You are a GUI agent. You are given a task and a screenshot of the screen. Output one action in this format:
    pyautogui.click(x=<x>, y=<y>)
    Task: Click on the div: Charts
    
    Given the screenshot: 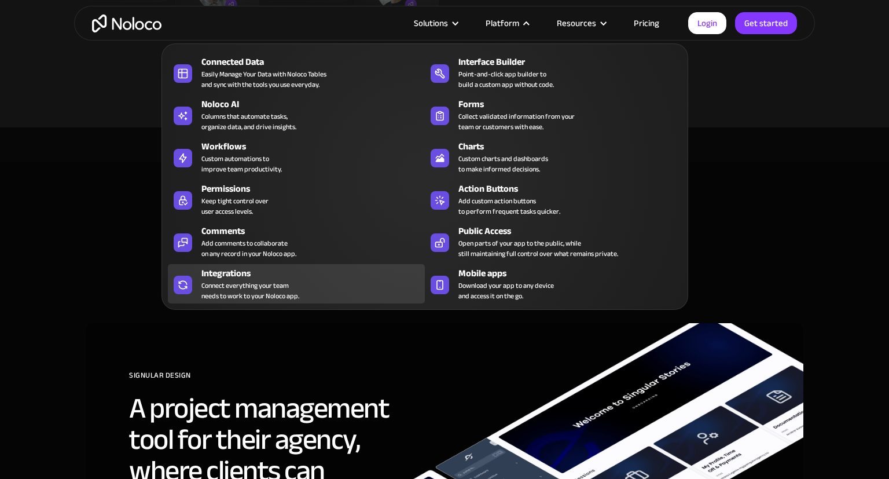 What is the action you would take?
    pyautogui.click(x=573, y=147)
    